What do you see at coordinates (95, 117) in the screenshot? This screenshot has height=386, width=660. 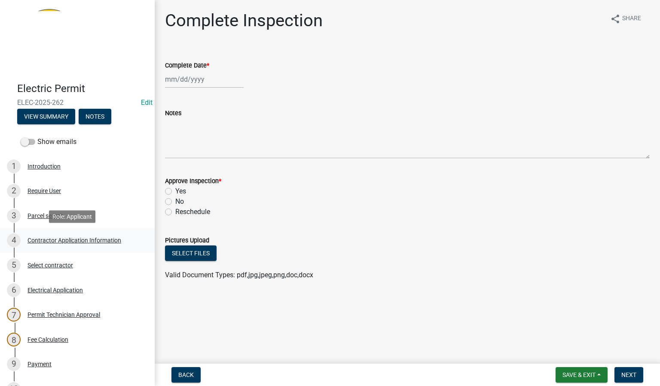 I see `button: Notes` at bounding box center [95, 117].